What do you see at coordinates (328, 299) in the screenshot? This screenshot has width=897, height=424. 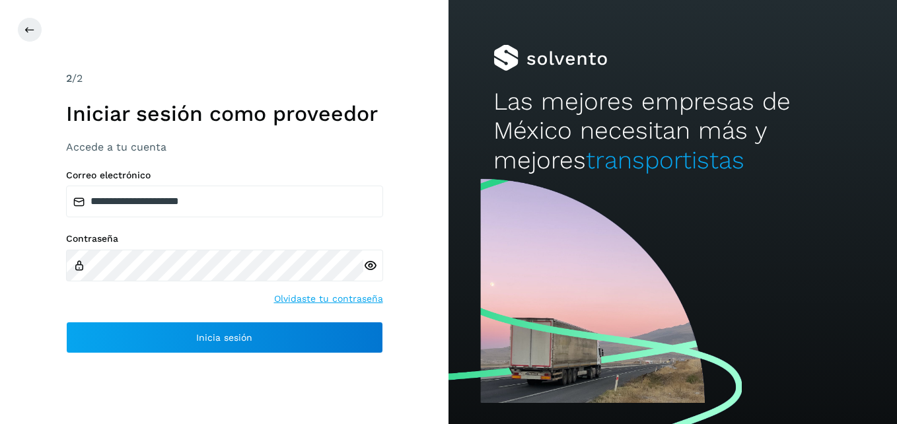 I see `a: Olvidaste tu contraseña` at bounding box center [328, 299].